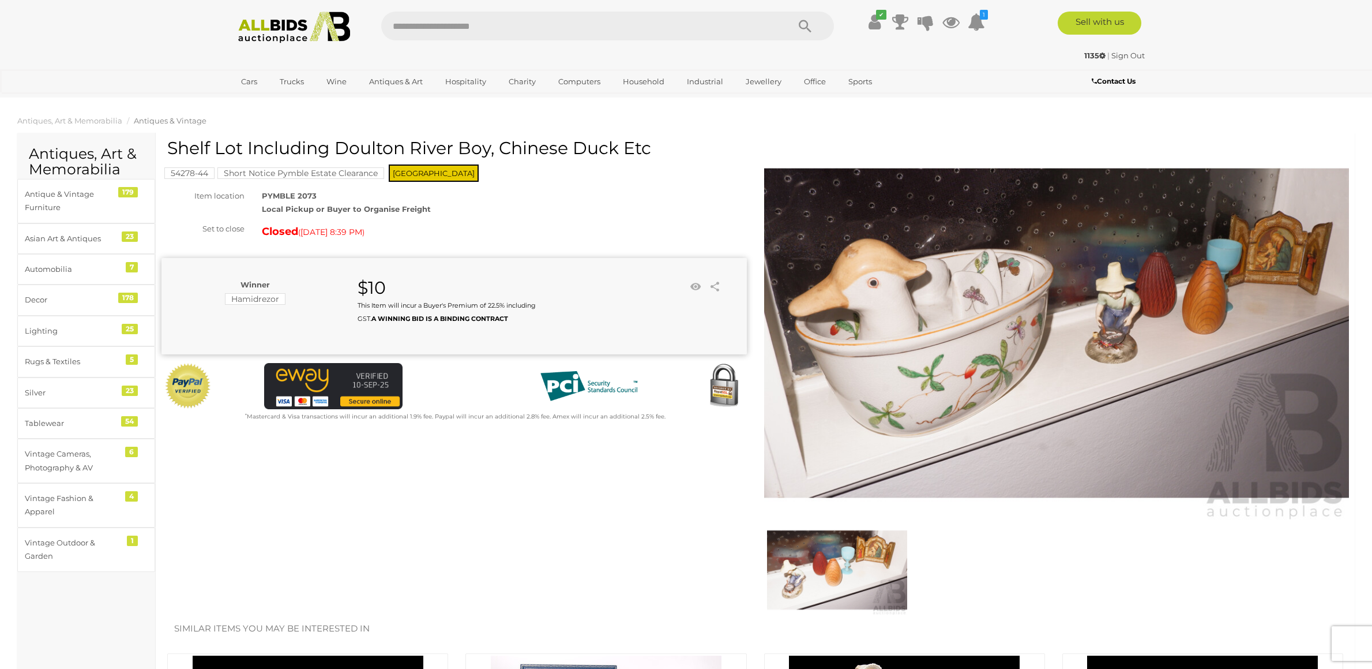  I want to click on span: Antiques, Art & Memorabilia, so click(70, 121).